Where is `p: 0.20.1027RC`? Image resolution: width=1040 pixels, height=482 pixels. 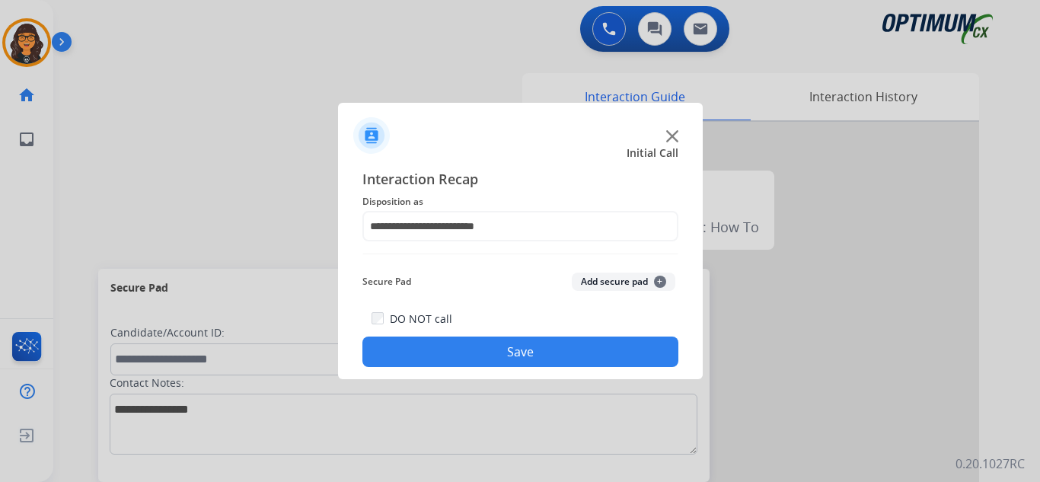
p: 0.20.1027RC is located at coordinates (989, 464).